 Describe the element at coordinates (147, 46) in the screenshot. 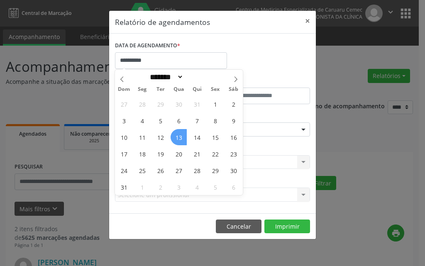

I see `label: DATA DE AGENDAMENTO` at that location.